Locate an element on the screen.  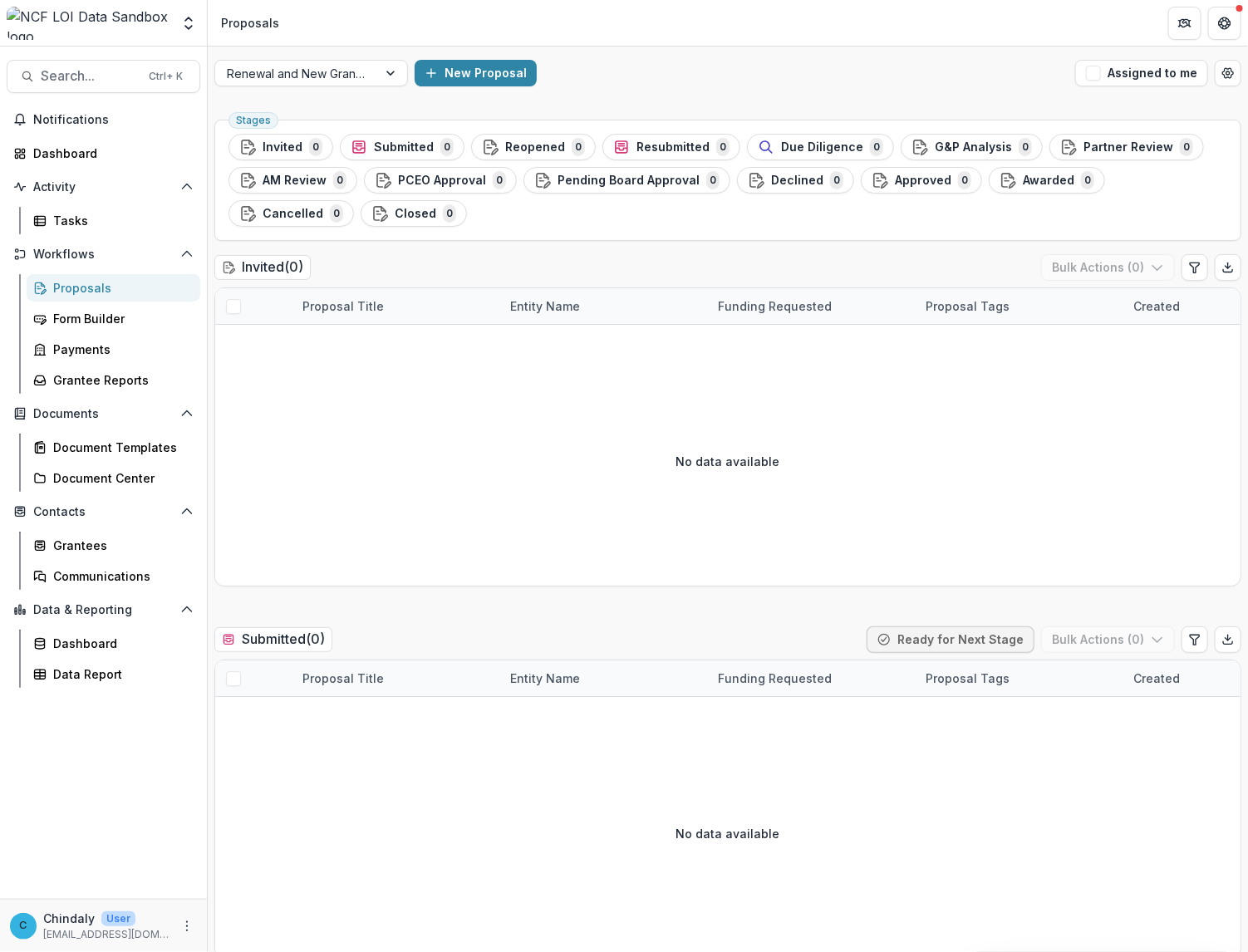
div: Document Templates is located at coordinates (119, 447).